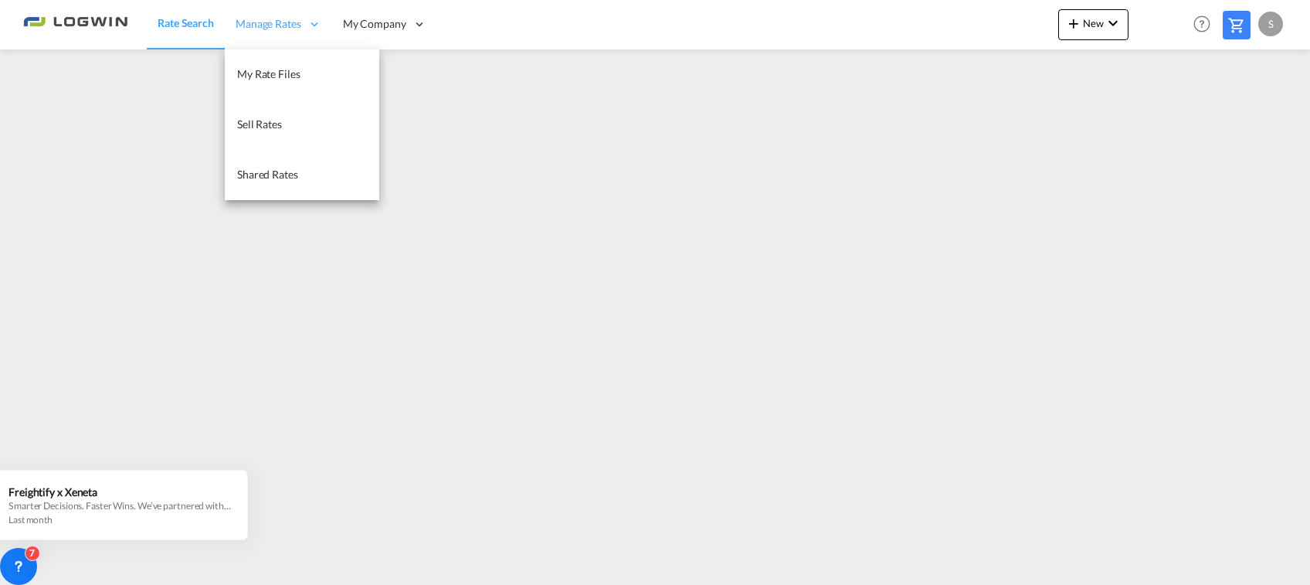 Image resolution: width=1310 pixels, height=585 pixels. What do you see at coordinates (1093, 25) in the screenshot?
I see `button: icon-plus 400-fgNewicon-chevron-down` at bounding box center [1093, 25].